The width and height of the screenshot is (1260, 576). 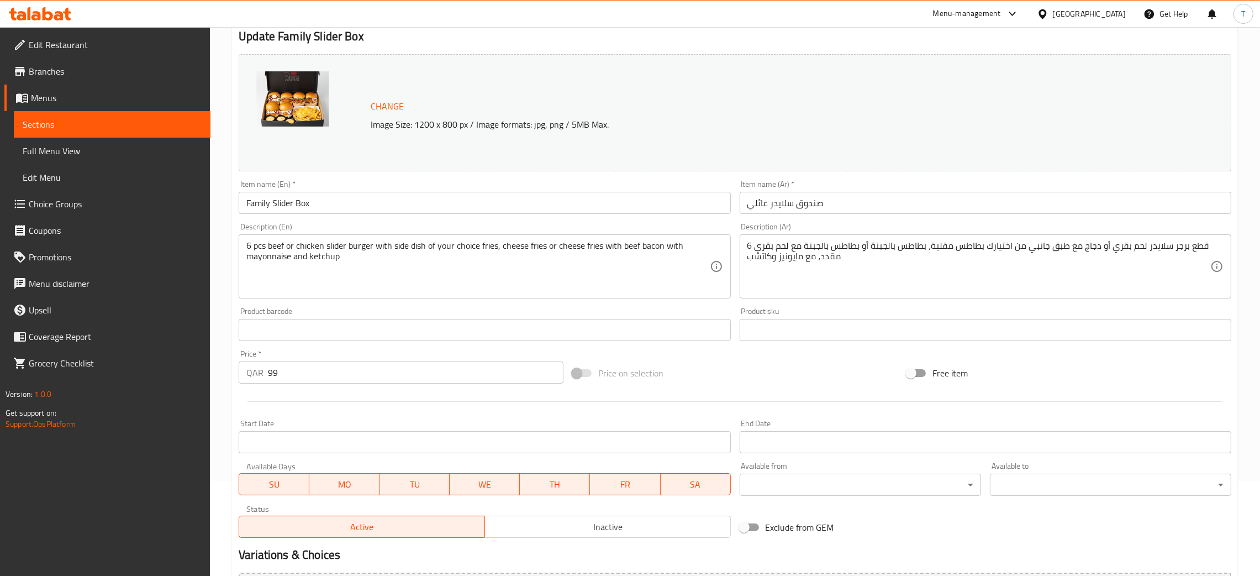 What do you see at coordinates (107, 363) in the screenshot?
I see `a: Grocery Checklist` at bounding box center [107, 363].